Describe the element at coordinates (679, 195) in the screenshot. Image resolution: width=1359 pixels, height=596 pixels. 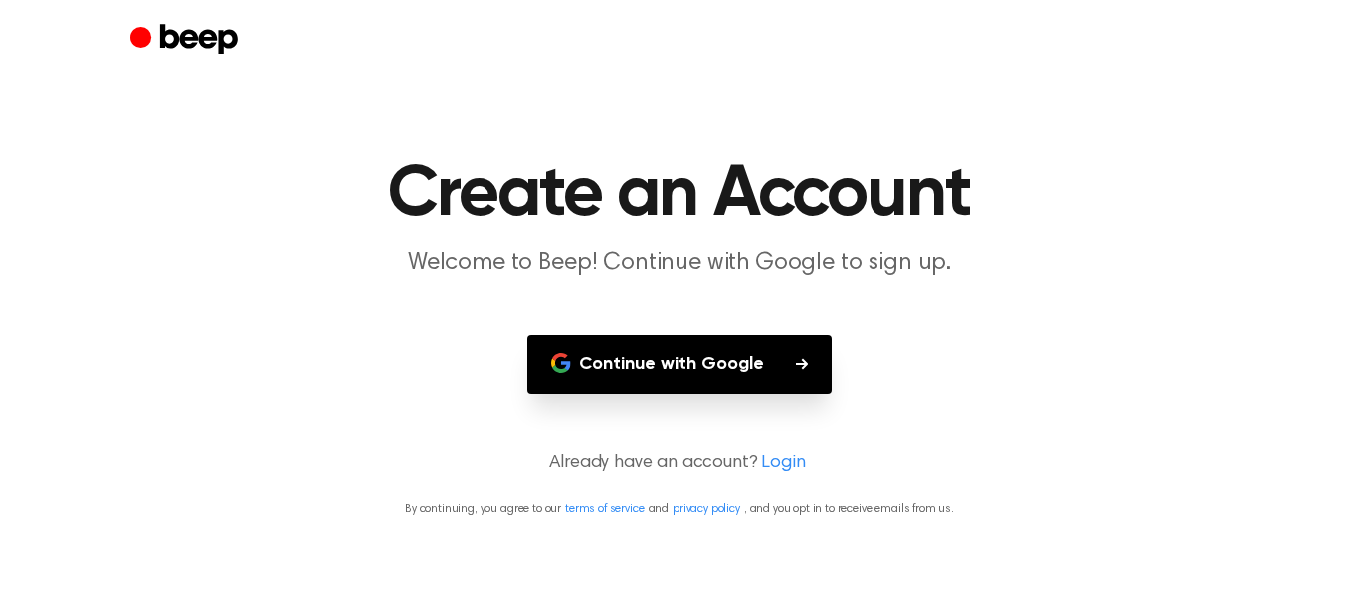
I see `h1: Create an Account` at that location.